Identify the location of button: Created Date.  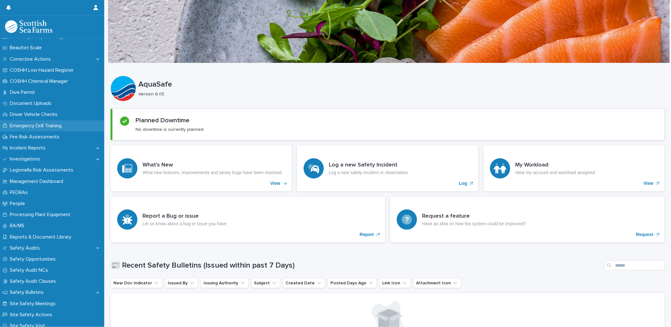
(304, 283).